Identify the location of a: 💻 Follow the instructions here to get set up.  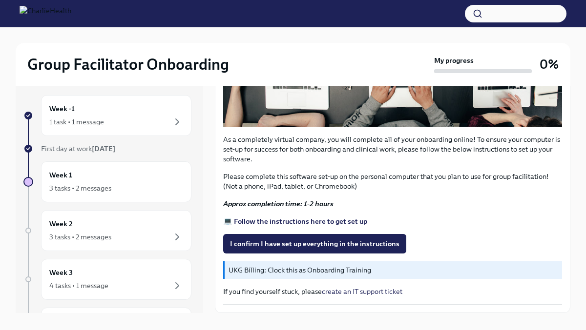
(295, 222).